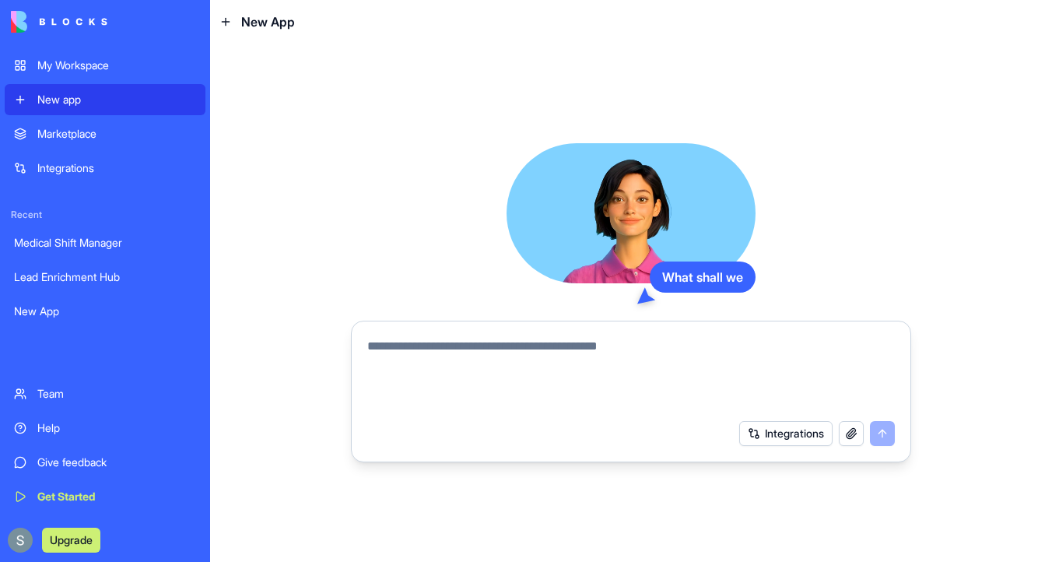  I want to click on a: Medical Shift Manager, so click(105, 243).